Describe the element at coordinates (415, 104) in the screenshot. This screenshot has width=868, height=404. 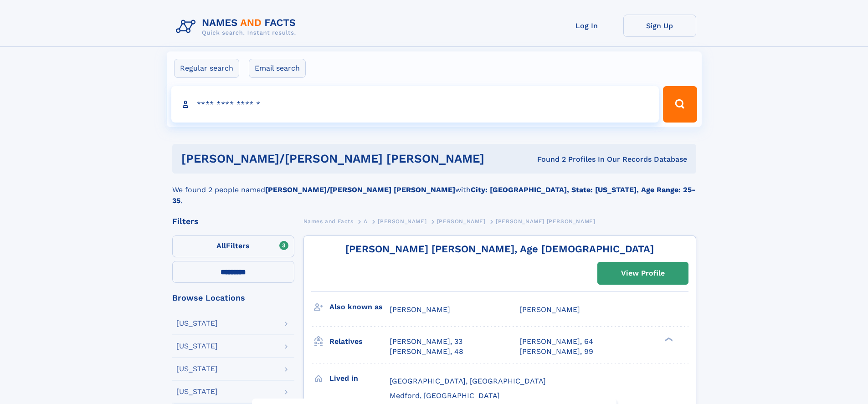
I see `input: search input` at that location.